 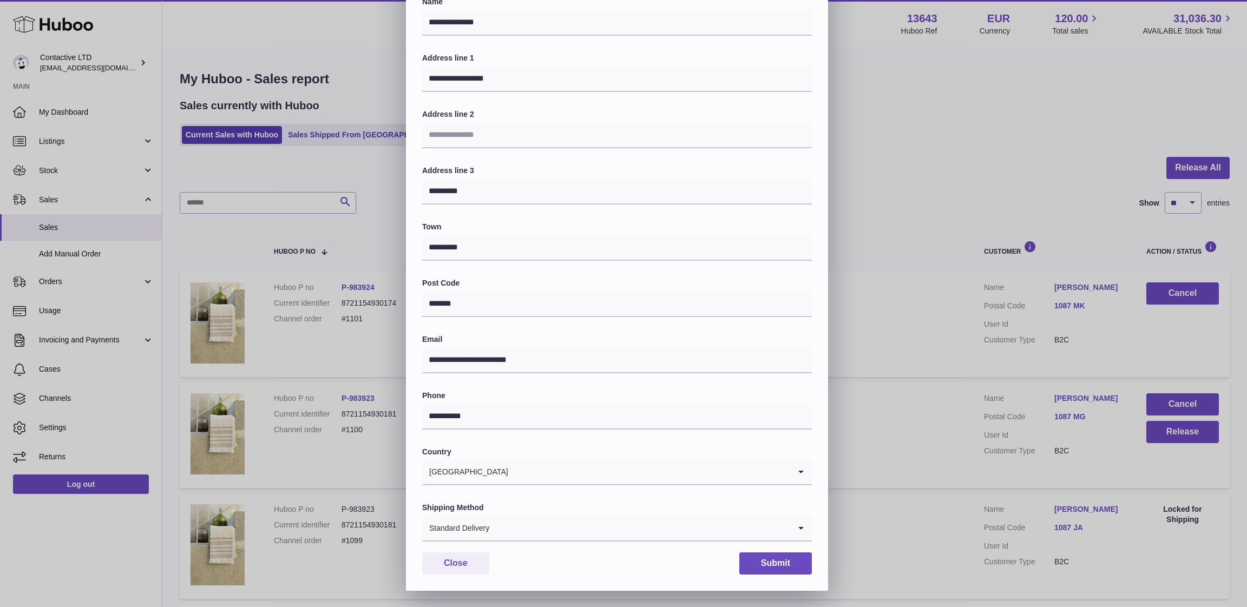 What do you see at coordinates (456, 564) in the screenshot?
I see `button: Close` at bounding box center [456, 564].